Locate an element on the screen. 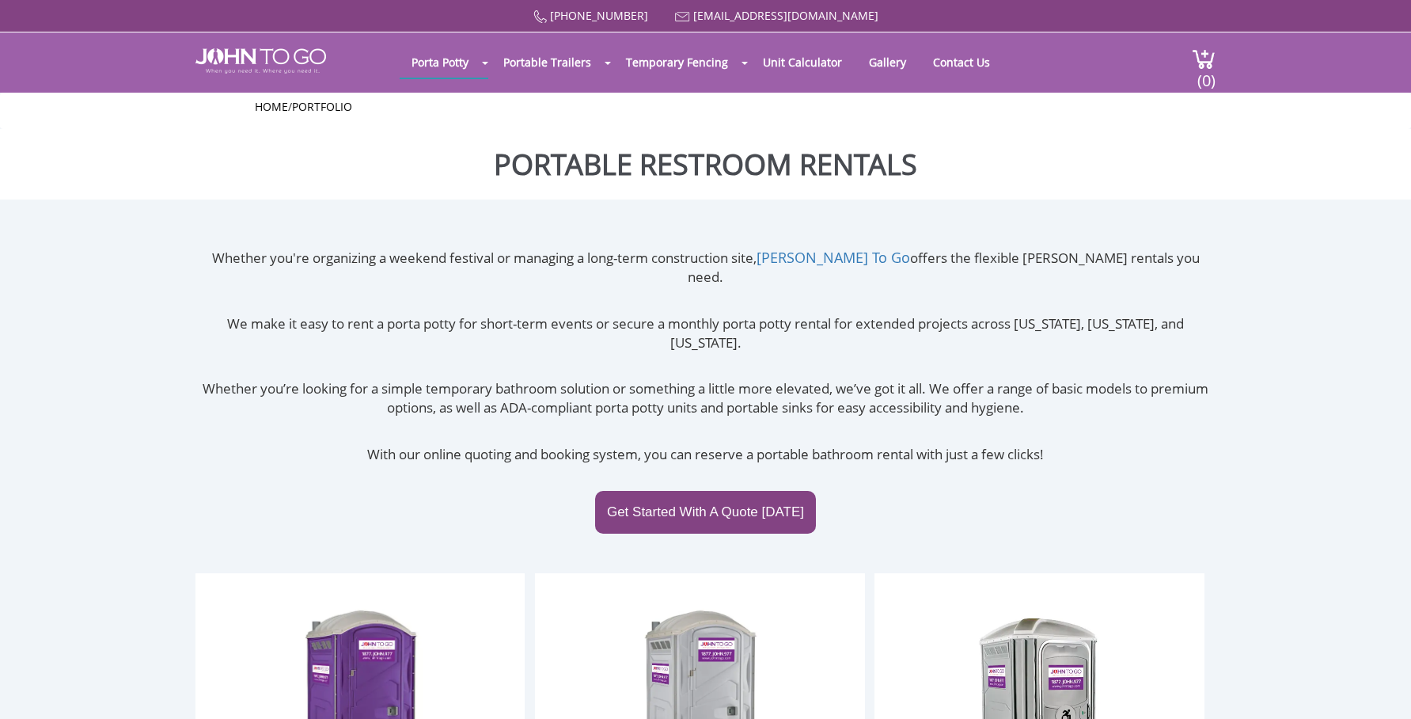 Image resolution: width=1411 pixels, height=719 pixels. a: Temporary Fencing is located at coordinates (677, 62).